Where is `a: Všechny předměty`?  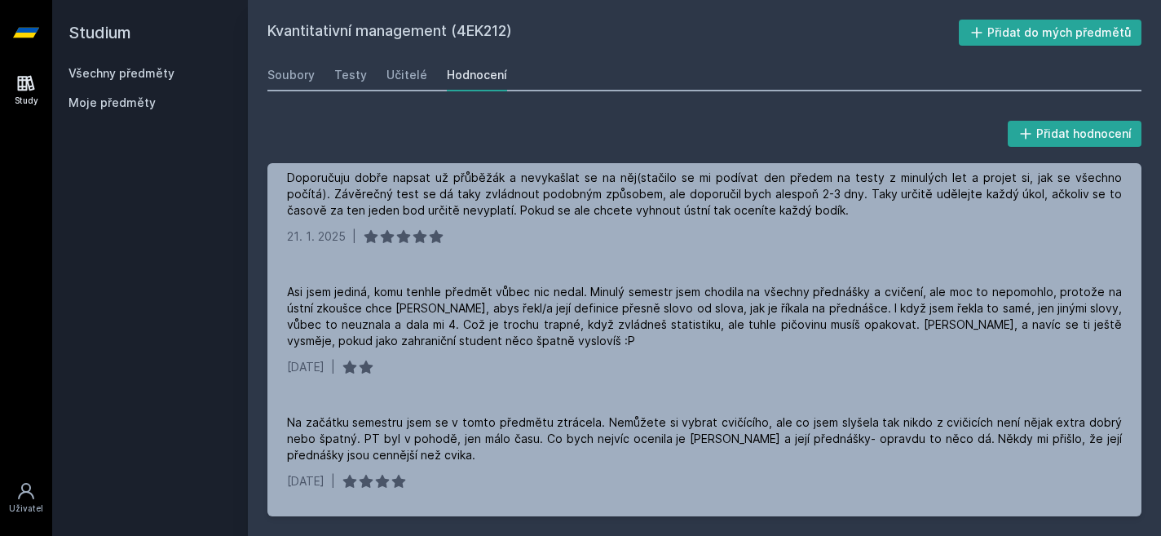
a: Všechny předměty is located at coordinates (122, 73).